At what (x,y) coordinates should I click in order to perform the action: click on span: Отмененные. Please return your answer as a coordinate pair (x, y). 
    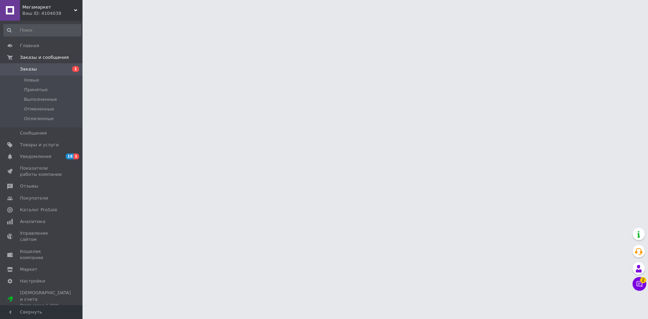
    Looking at the image, I should click on (39, 109).